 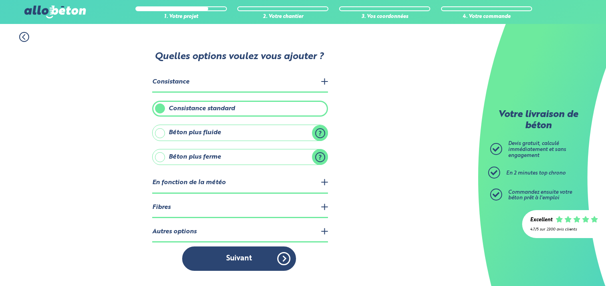 What do you see at coordinates (239, 57) in the screenshot?
I see `p: Quelles options voulez vous ajouter ?` at bounding box center [239, 57].